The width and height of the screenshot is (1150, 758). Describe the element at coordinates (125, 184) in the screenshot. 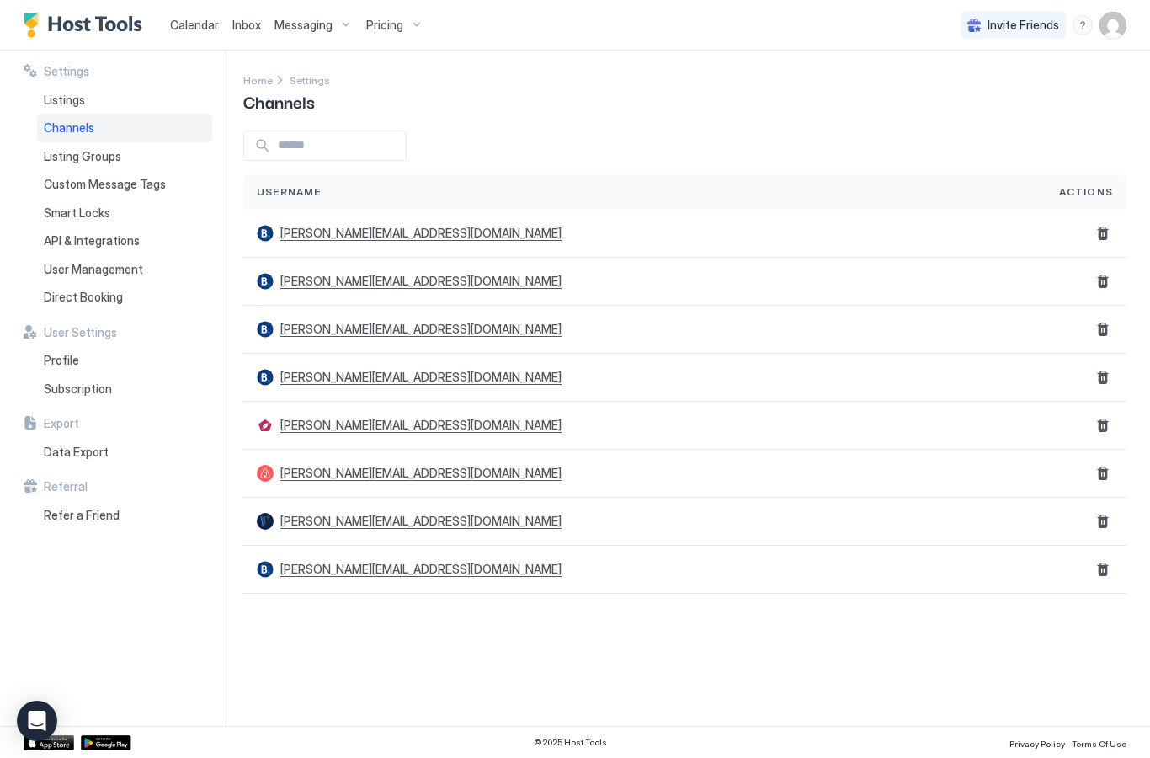

I see `a: Custom Message Tags` at that location.